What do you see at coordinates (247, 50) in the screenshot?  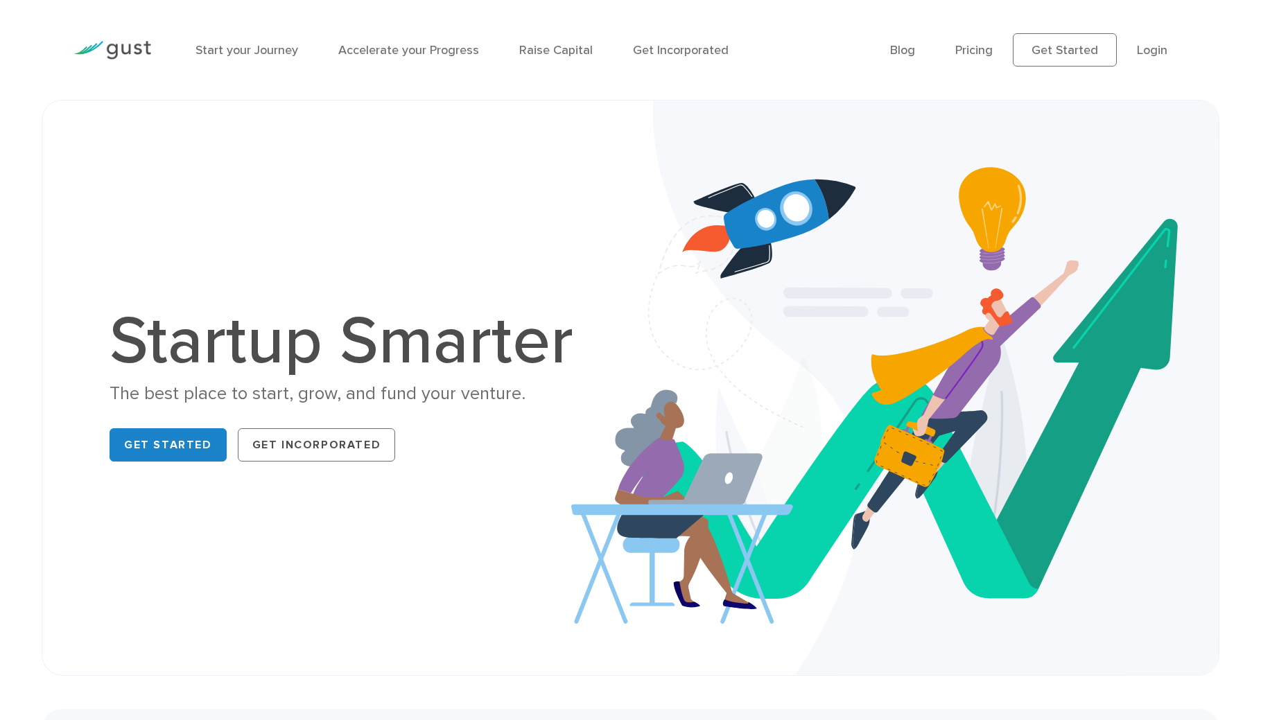 I see `a: Start your Journey` at bounding box center [247, 50].